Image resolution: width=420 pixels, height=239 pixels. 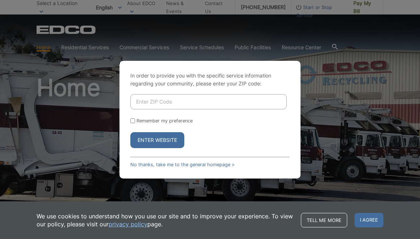 What do you see at coordinates (210, 80) in the screenshot?
I see `p: In order to provide you with the specific service information regarding your community, please en...` at bounding box center [210, 80].